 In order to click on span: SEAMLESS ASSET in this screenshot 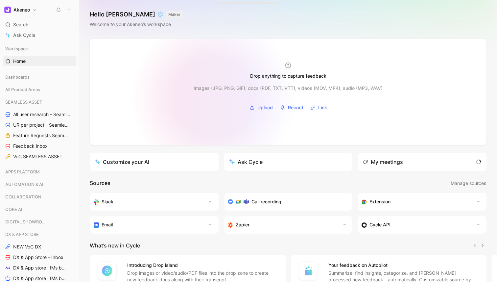, I will do `click(24, 102)`.